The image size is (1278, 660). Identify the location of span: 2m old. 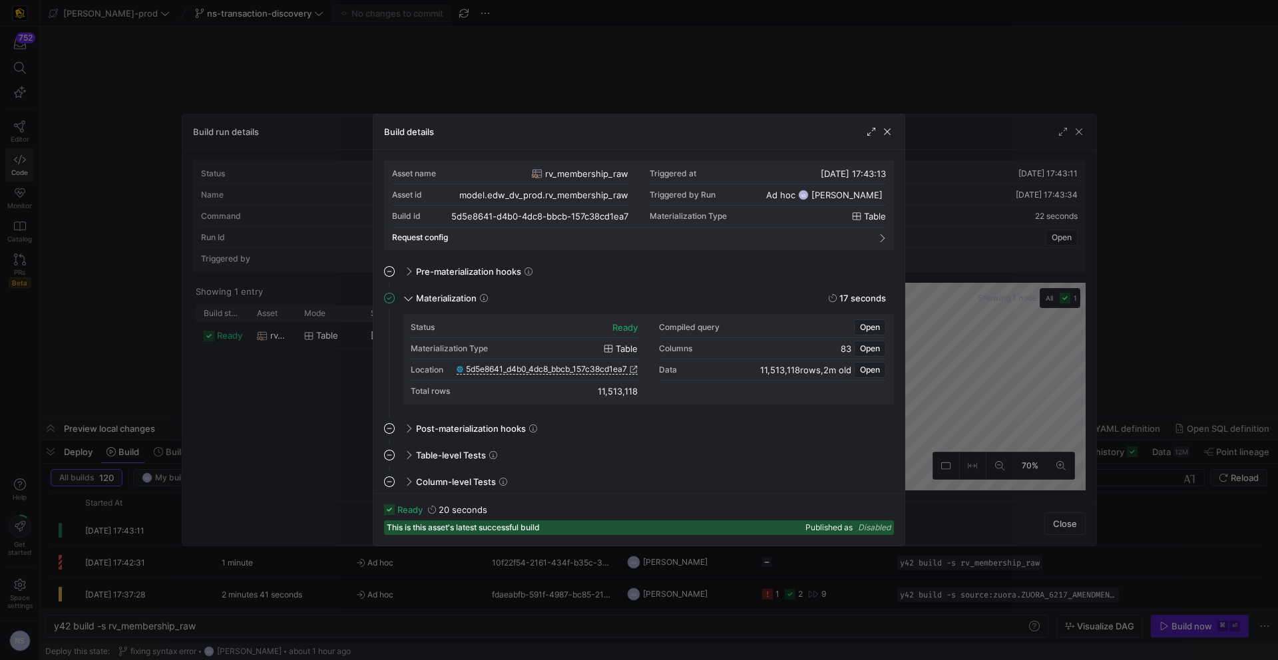
(838, 370).